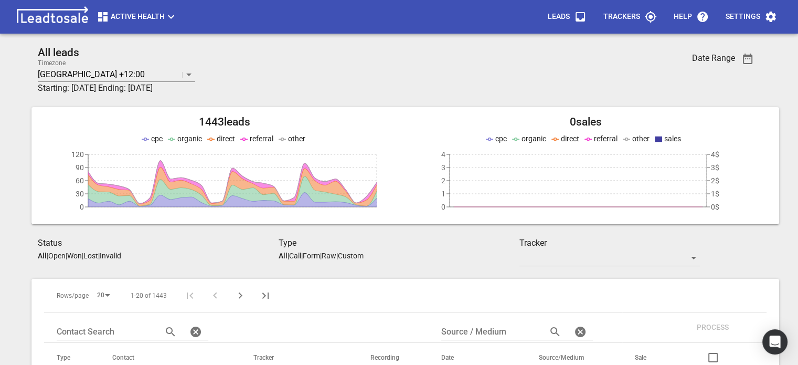  I want to click on button: Active Health, so click(137, 17).